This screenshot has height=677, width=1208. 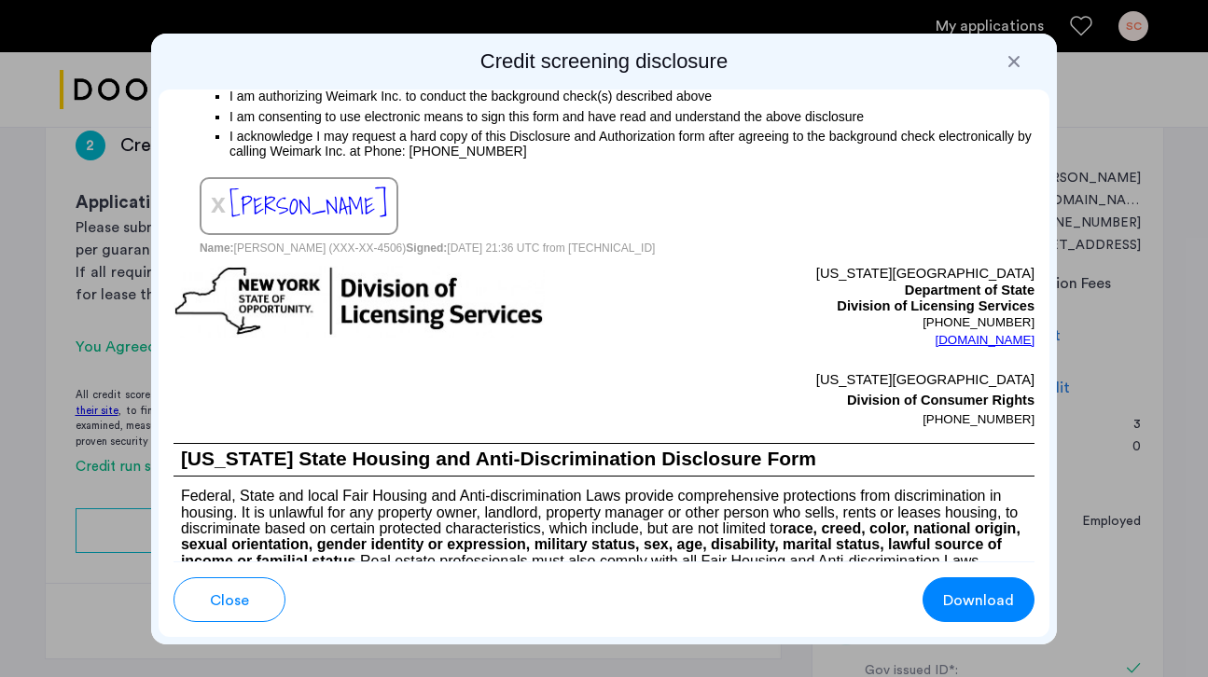 What do you see at coordinates (426, 248) in the screenshot?
I see `span: Signed:` at bounding box center [426, 248].